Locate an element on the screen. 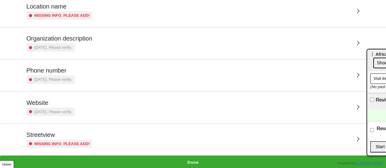 This screenshot has height=168, width=386. h5: Streetview is located at coordinates (60, 135).